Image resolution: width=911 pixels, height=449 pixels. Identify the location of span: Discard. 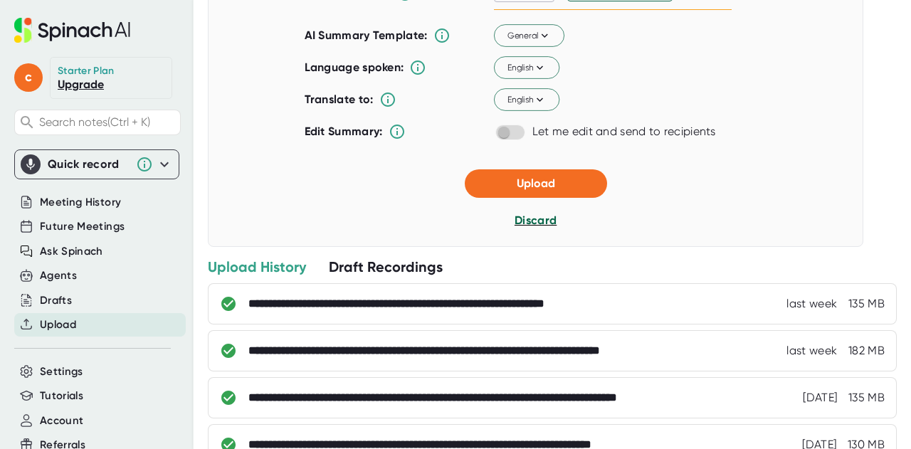
(535, 220).